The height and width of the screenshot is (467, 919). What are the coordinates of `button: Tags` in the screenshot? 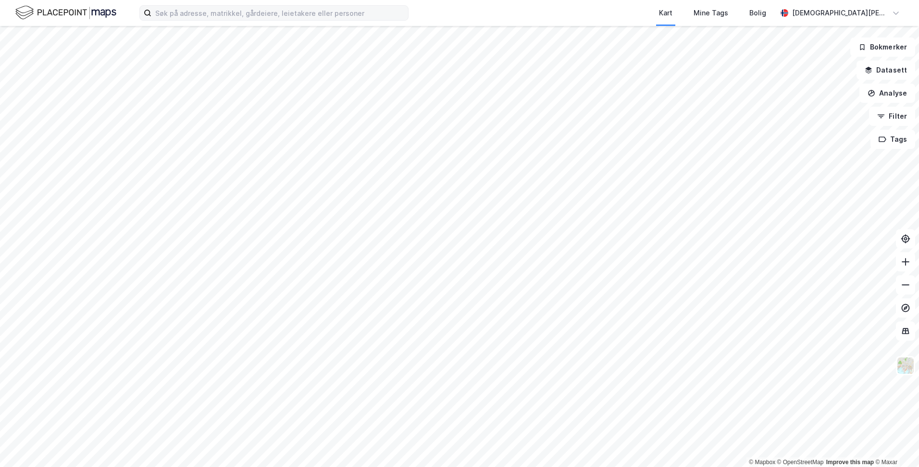 It's located at (893, 139).